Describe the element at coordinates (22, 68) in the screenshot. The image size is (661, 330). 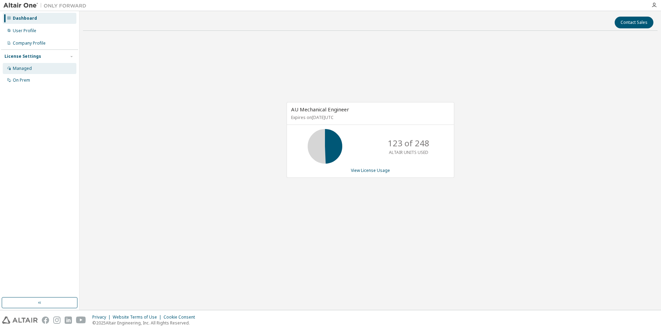
I see `div: Managed` at that location.